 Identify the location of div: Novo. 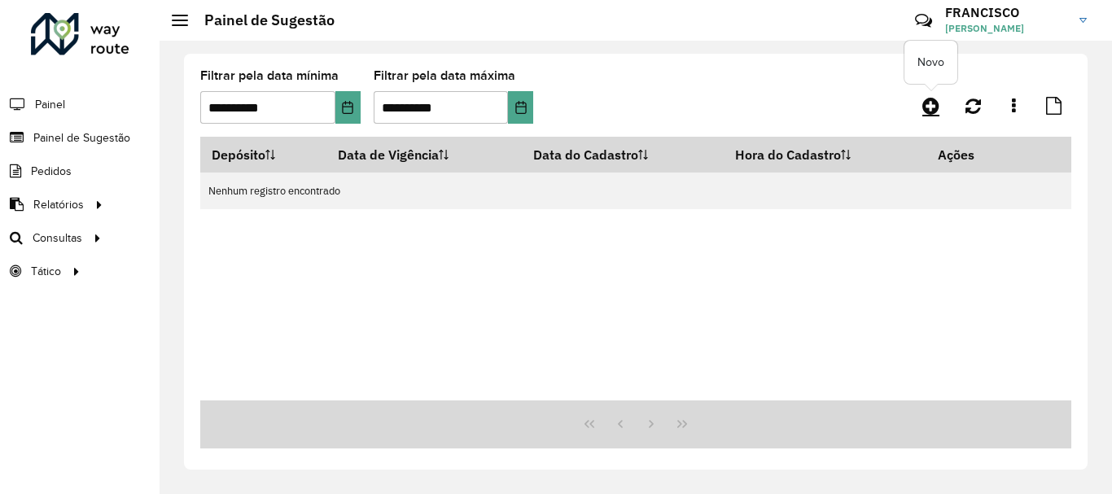
(930, 62).